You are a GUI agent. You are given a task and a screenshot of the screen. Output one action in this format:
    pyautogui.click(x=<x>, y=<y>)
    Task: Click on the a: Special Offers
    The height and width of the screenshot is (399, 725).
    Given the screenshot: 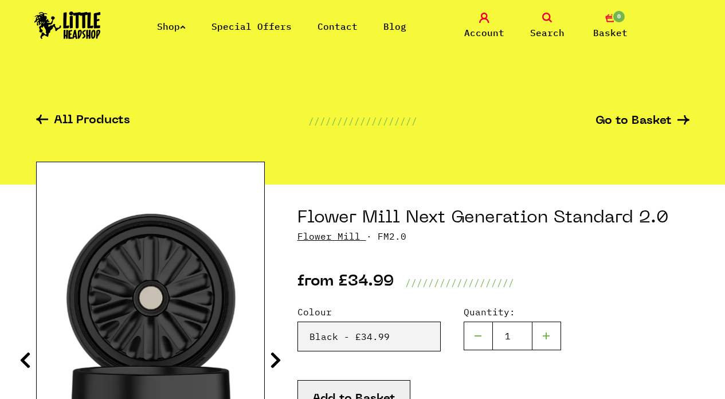 What is the action you would take?
    pyautogui.click(x=252, y=26)
    